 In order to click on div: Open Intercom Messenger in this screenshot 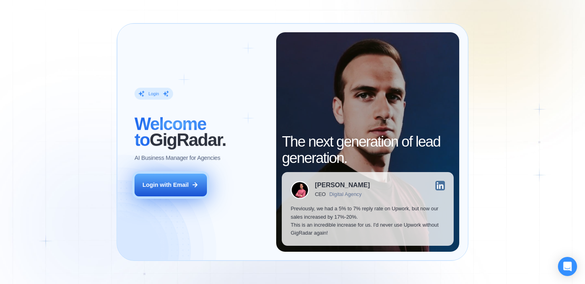, I will do `click(567, 266)`.